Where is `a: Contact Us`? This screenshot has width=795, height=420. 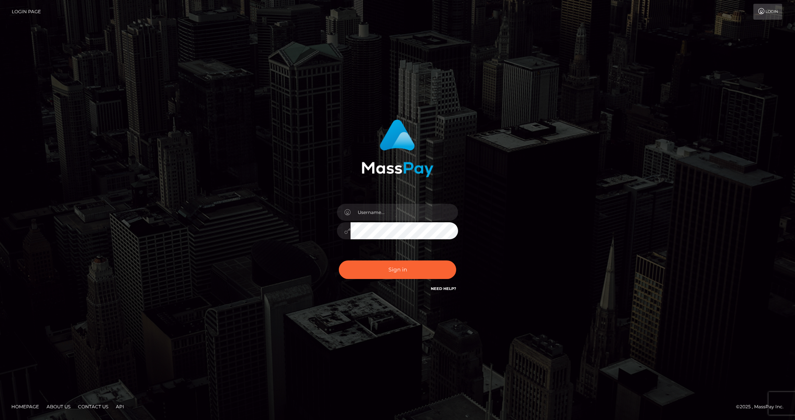
a: Contact Us is located at coordinates (93, 407).